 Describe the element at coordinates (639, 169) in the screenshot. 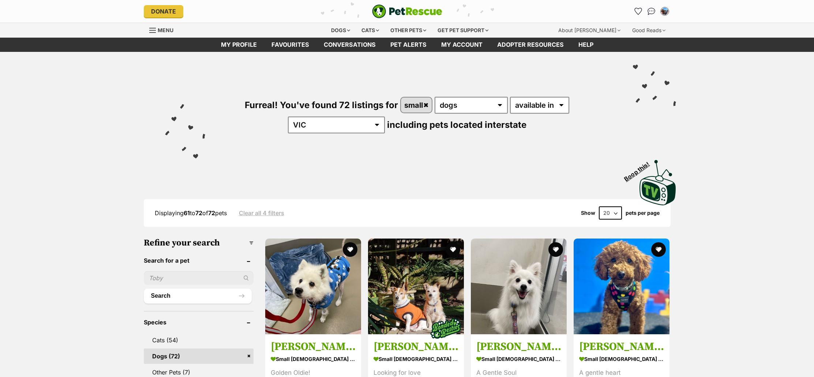

I see `span: Boop this!` at that location.